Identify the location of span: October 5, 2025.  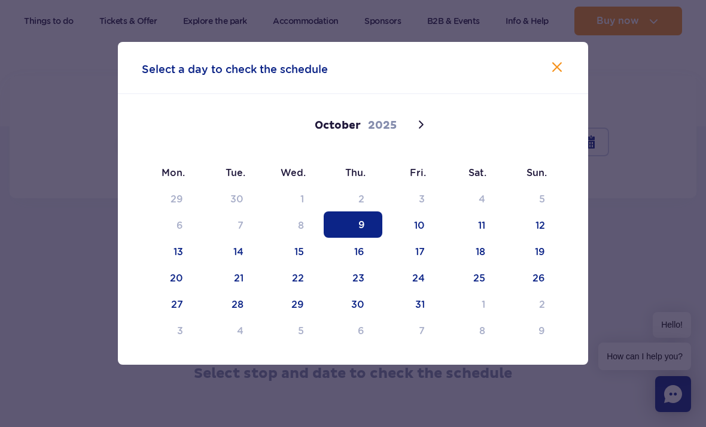
(534, 198).